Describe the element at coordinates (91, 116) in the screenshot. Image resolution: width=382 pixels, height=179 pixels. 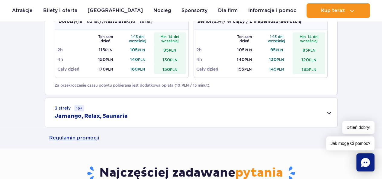
I see `h2: Jamango, Relax, Saunaria` at that location.